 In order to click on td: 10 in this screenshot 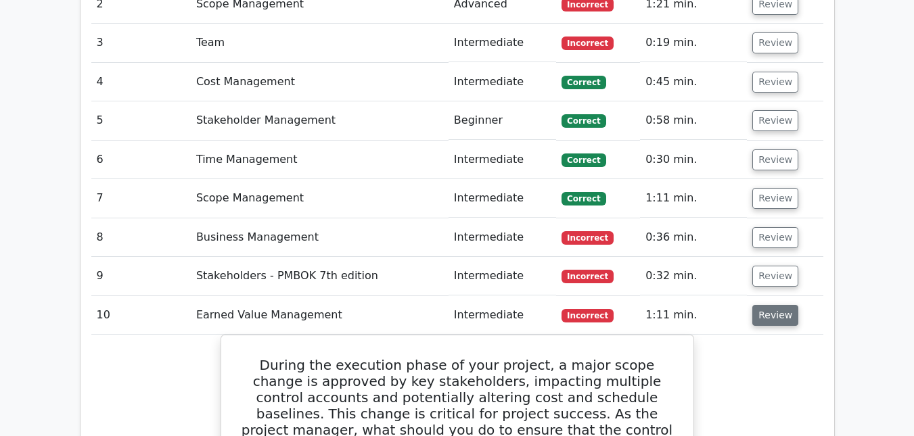, I will do `click(141, 315)`.